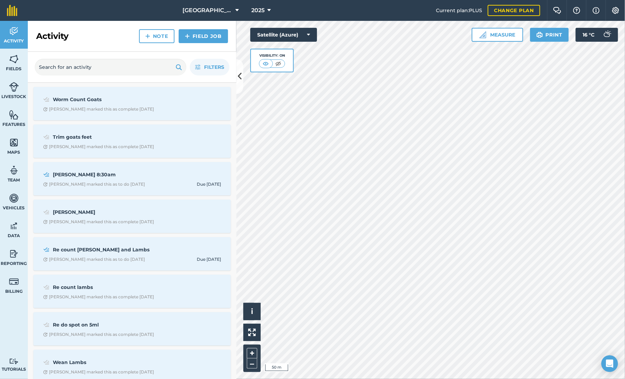 Image resolution: width=625 pixels, height=379 pixels. I want to click on a: Field Job, so click(203, 36).